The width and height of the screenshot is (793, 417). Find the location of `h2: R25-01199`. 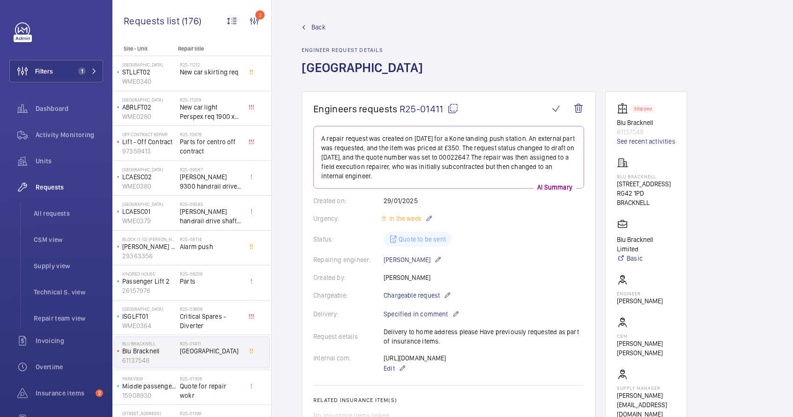

h2: R25-01199 is located at coordinates (211, 414).